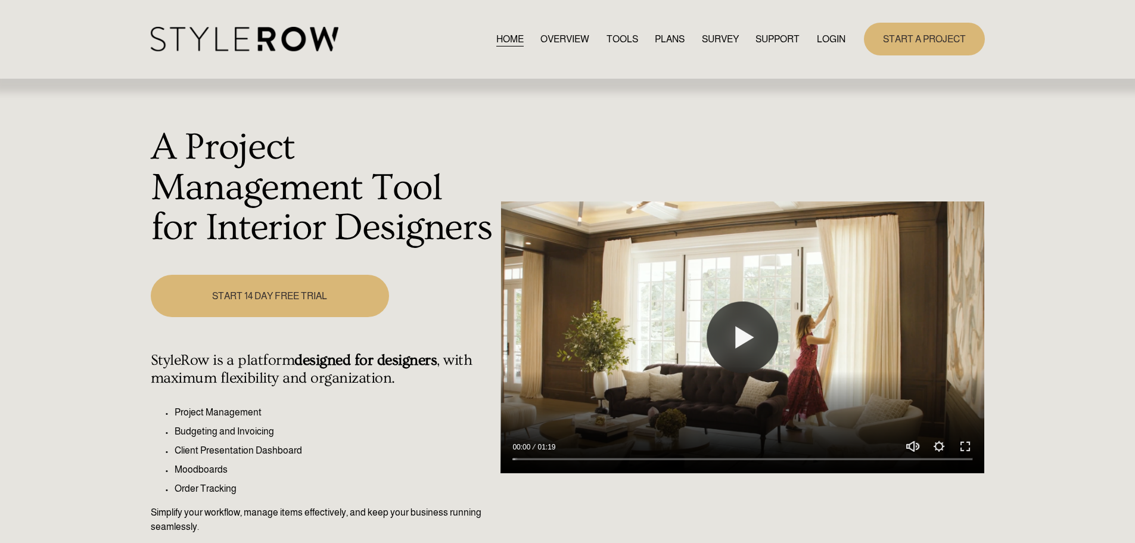 Image resolution: width=1135 pixels, height=543 pixels. I want to click on strong: designed for designers, so click(365, 360).